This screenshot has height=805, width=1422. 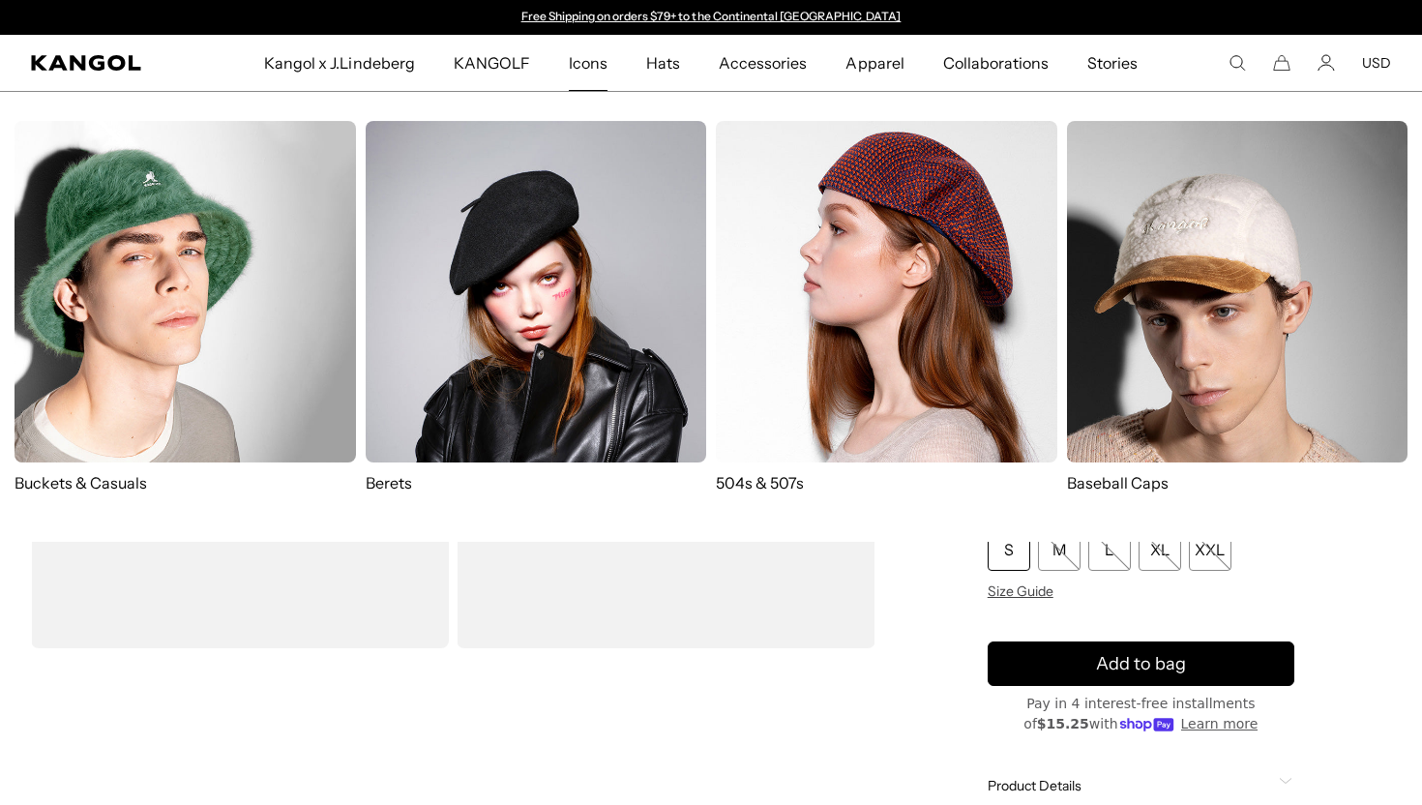 What do you see at coordinates (1110, 550) in the screenshot?
I see `div: L` at bounding box center [1110, 550].